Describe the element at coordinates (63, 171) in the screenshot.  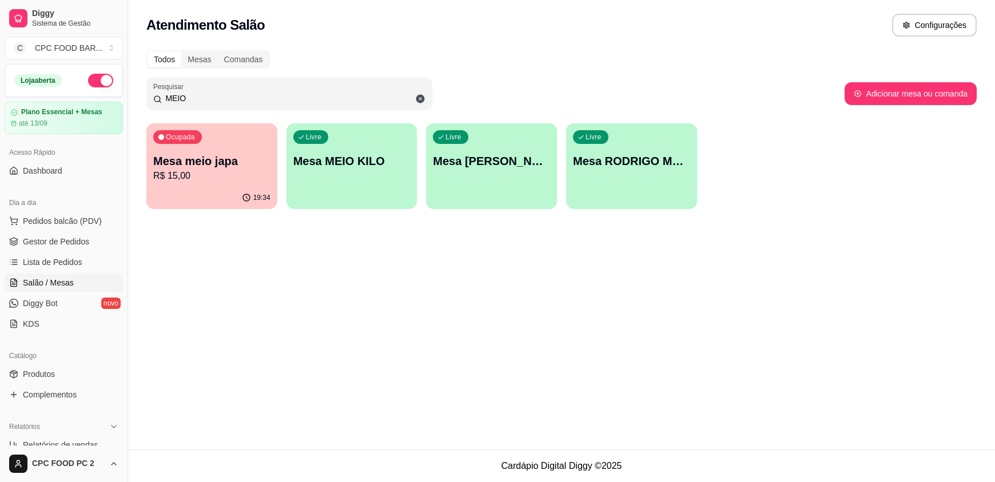
I see `a: Dashboard` at that location.